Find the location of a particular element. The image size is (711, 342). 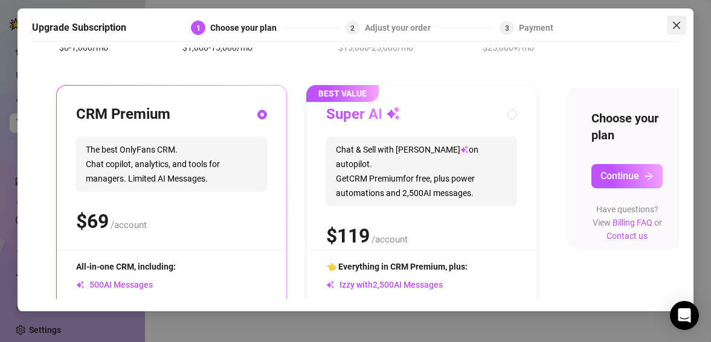

span: 2 is located at coordinates (352, 28).